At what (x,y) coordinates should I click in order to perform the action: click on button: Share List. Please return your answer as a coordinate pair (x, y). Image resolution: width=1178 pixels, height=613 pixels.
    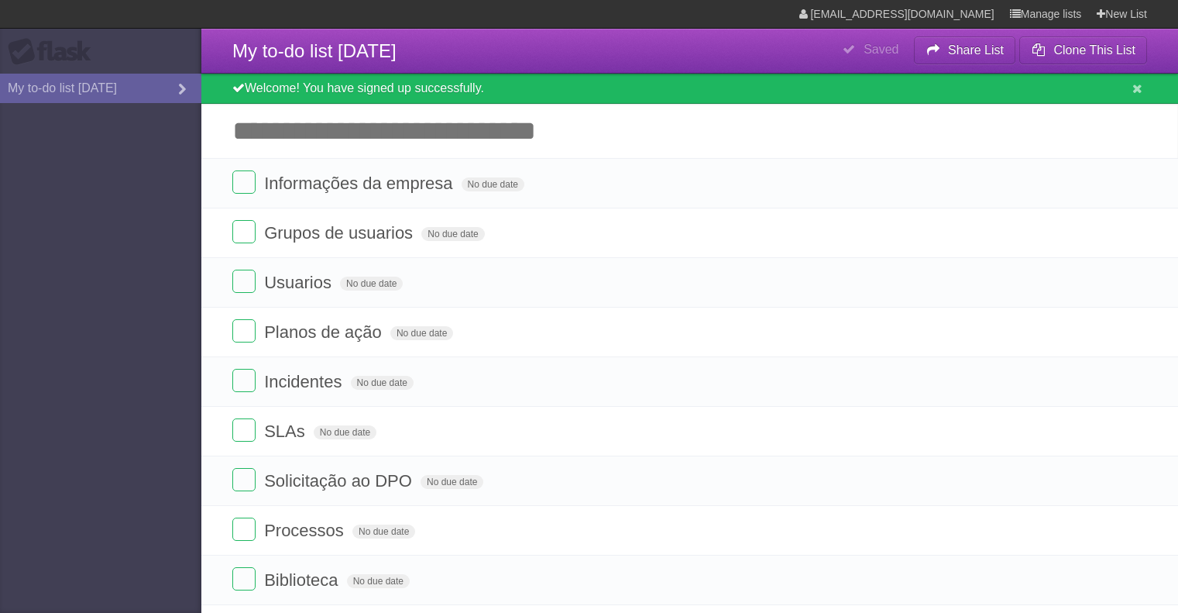
    Looking at the image, I should click on (965, 50).